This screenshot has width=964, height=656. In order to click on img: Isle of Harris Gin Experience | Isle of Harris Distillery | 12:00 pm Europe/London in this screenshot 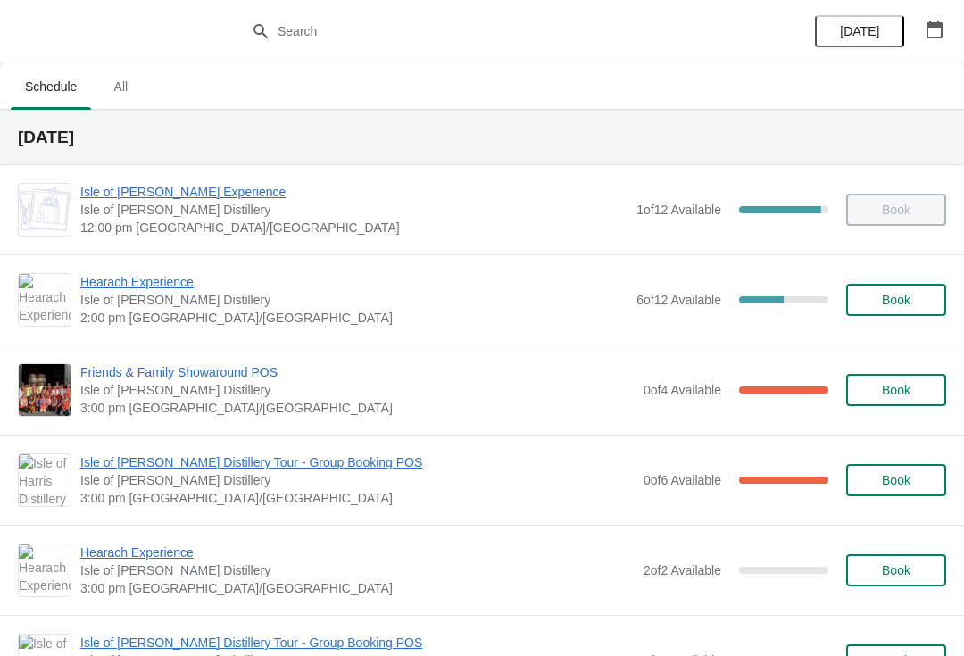, I will do `click(45, 210)`.